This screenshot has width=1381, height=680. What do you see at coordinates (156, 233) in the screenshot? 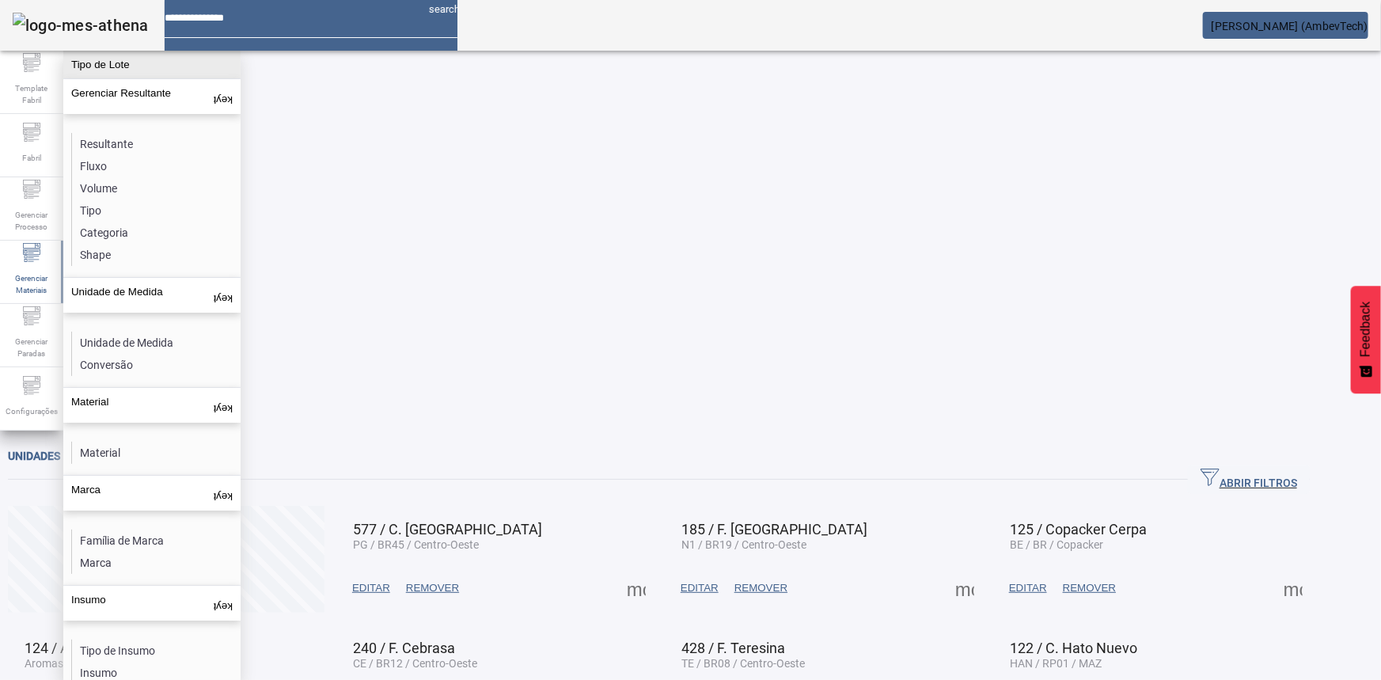
I see `li: Categoria` at bounding box center [156, 233].